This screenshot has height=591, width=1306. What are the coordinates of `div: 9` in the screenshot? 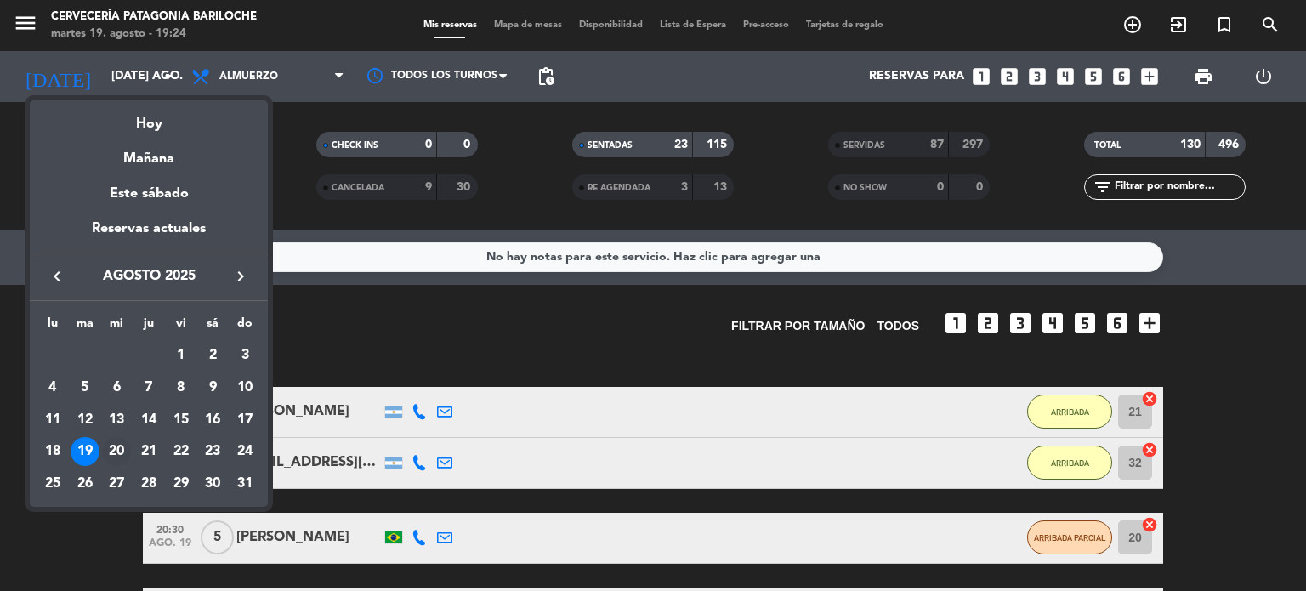 It's located at (212, 388).